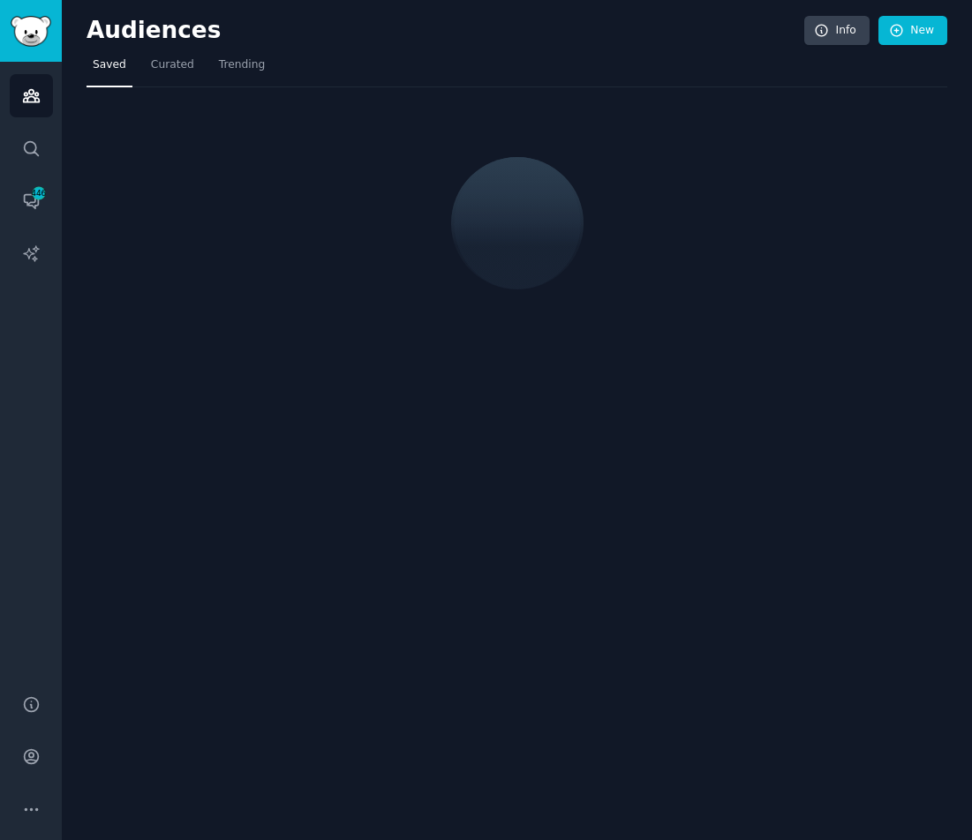 The image size is (972, 840). What do you see at coordinates (31, 200) in the screenshot?
I see `a: 446` at bounding box center [31, 200].